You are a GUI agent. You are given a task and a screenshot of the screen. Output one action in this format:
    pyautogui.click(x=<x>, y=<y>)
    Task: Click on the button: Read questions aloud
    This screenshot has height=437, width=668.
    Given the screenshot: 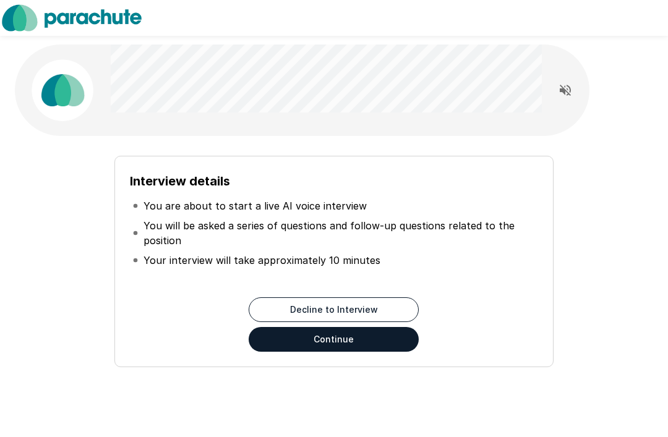 What is the action you would take?
    pyautogui.click(x=565, y=90)
    